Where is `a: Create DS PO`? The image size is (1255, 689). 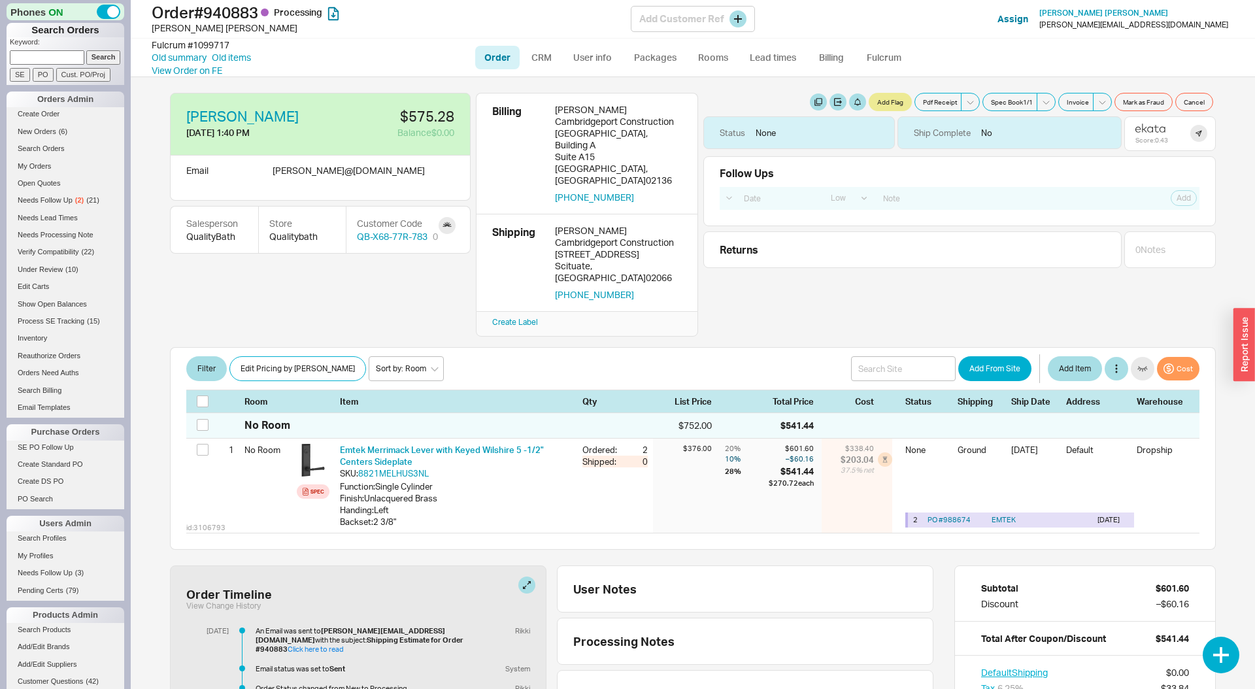
a: Create DS PO is located at coordinates (65, 481).